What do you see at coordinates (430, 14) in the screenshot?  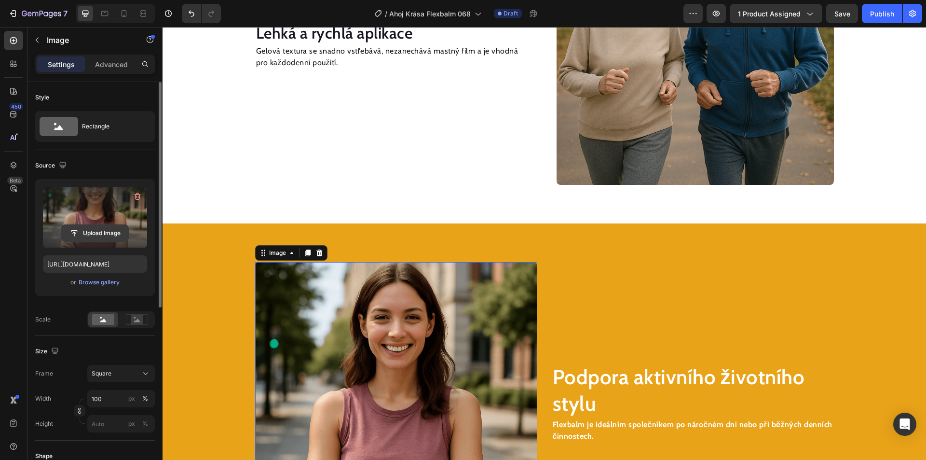 I see `span: Ahoj Krása Flexbalm 068` at bounding box center [430, 14].